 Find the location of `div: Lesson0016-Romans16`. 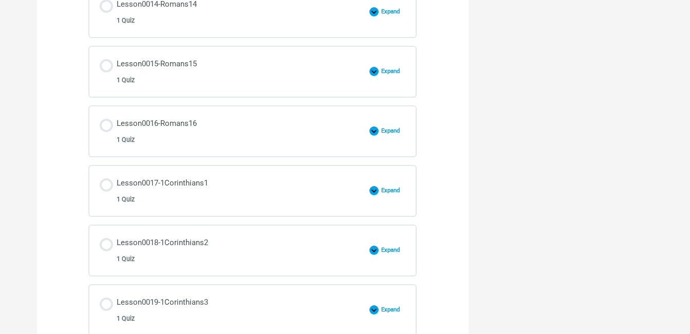

div: Lesson0016-Romans16 is located at coordinates (157, 131).